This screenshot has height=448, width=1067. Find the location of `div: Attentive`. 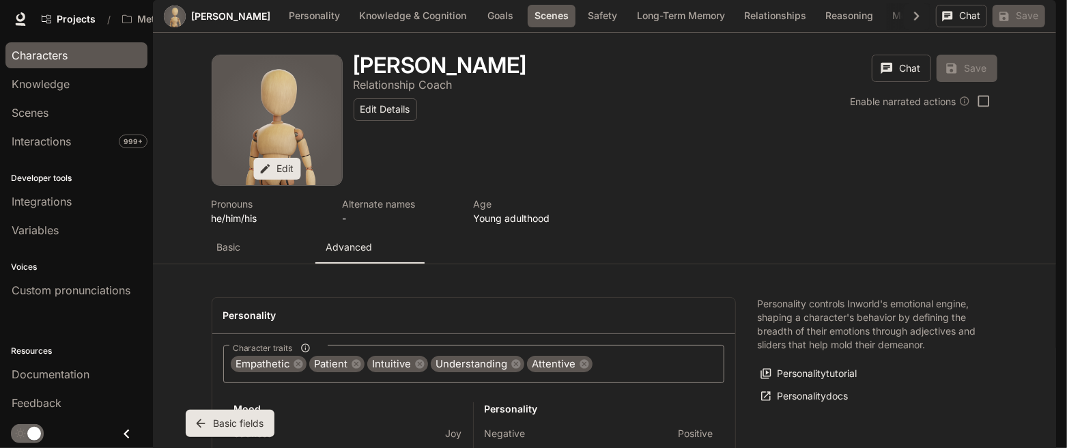

div: Attentive is located at coordinates (560, 364).